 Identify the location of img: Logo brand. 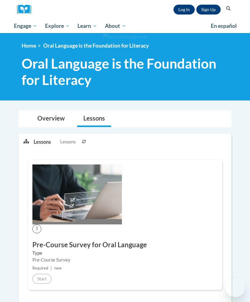
(26, 9).